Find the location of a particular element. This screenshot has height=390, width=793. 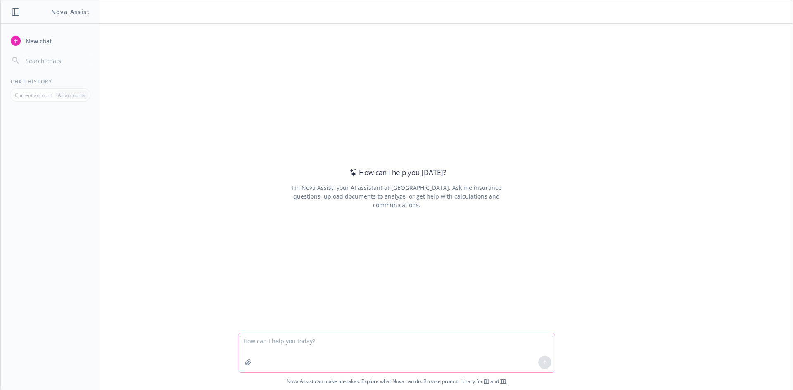

span: New chat is located at coordinates (38, 41).